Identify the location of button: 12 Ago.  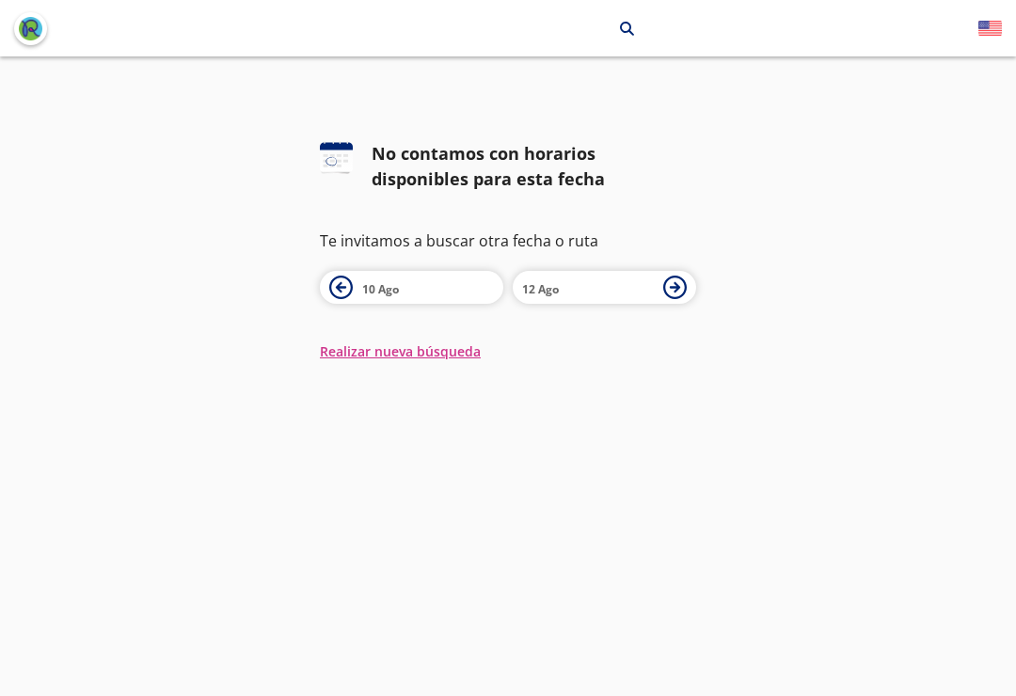
(604, 287).